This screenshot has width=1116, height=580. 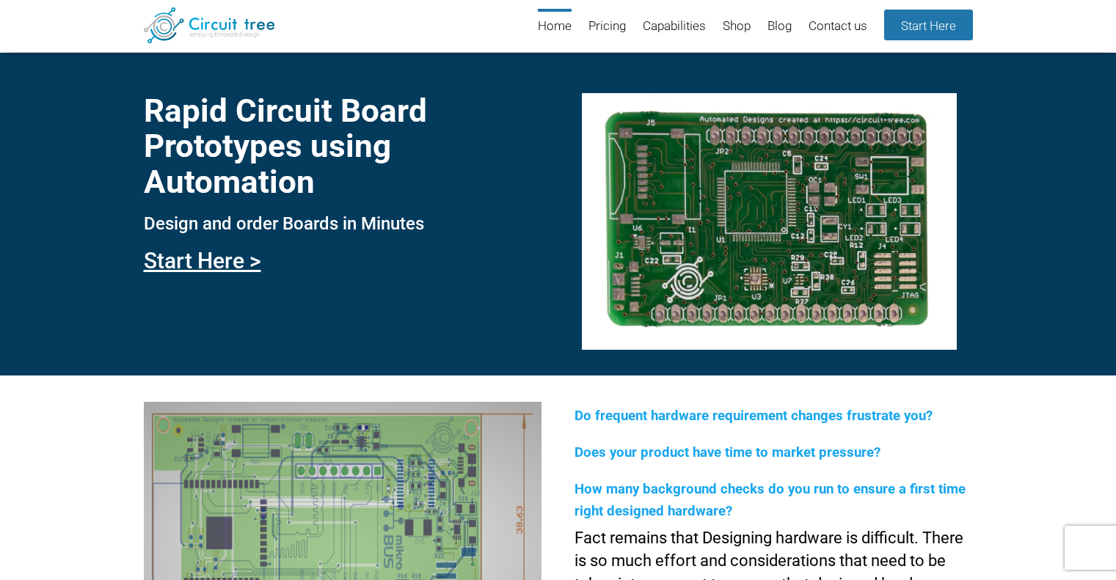 I want to click on a: Contact us, so click(x=838, y=26).